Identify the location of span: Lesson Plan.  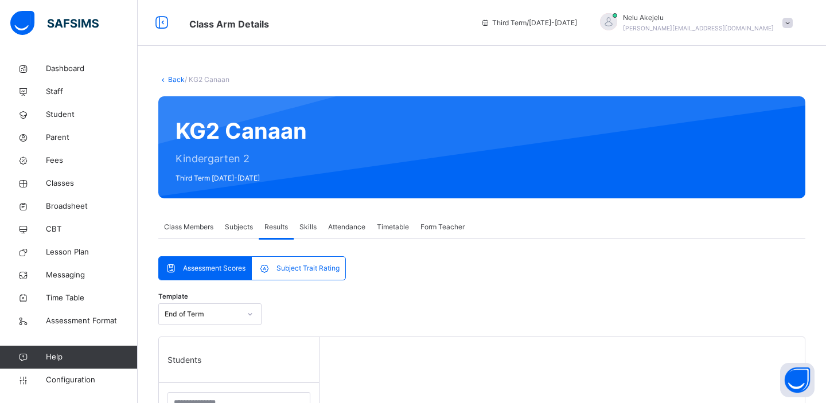
(92, 252).